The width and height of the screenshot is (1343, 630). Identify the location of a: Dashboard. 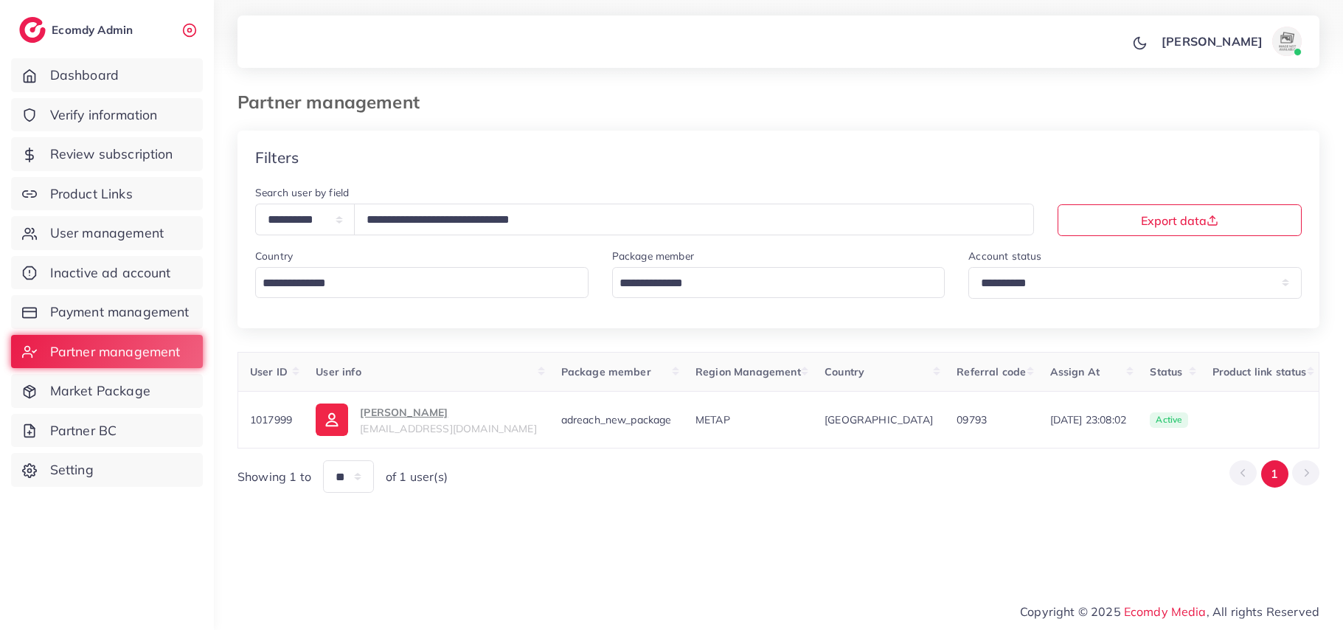
(107, 75).